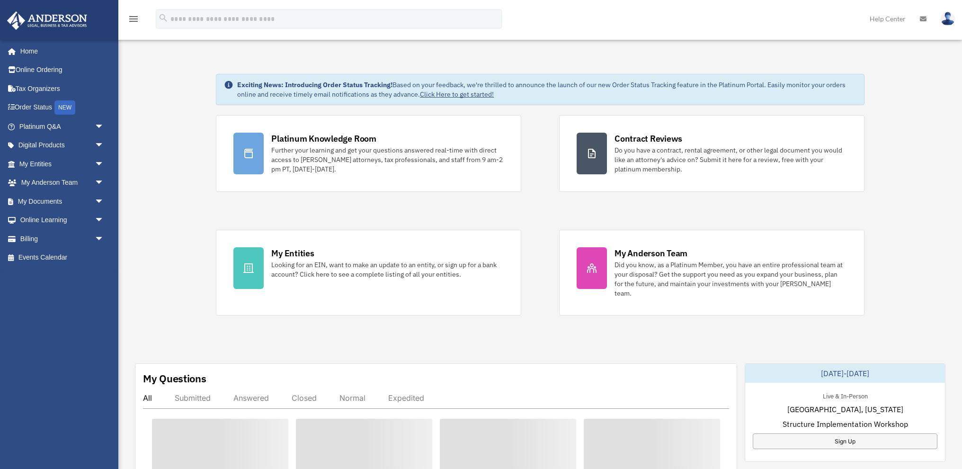 The height and width of the screenshot is (469, 962). Describe the element at coordinates (731, 279) in the screenshot. I see `div: Did you know, as a Platinum Member, you have an entire professional team at your disposal? Get th...` at that location.